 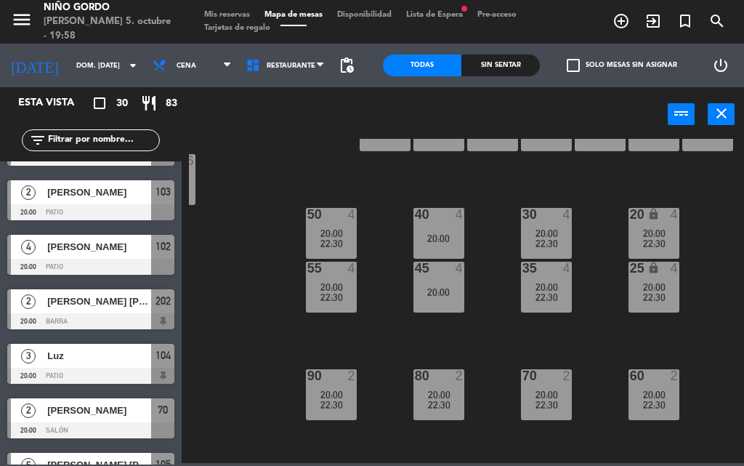 I want to click on span: Pre-acceso, so click(x=497, y=15).